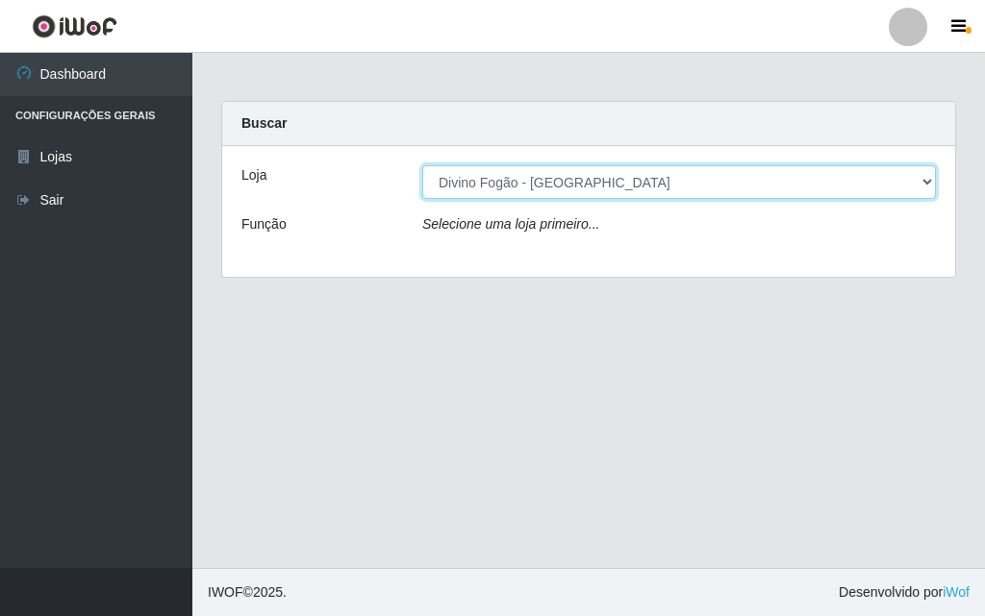  What do you see at coordinates (264, 224) in the screenshot?
I see `label: Função` at bounding box center [264, 224].